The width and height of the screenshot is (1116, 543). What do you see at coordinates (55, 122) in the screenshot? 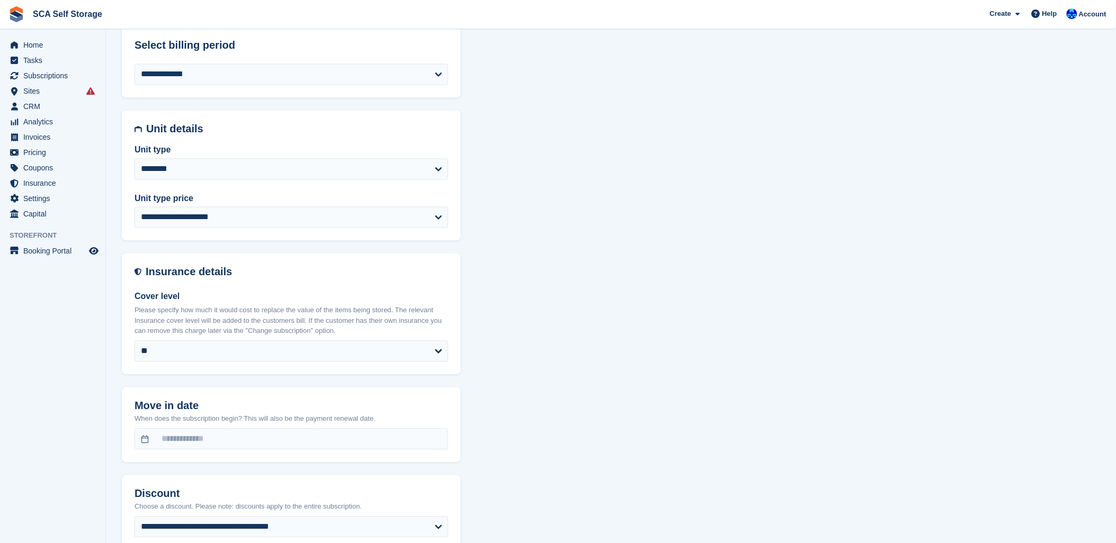
I see `span: Analytics` at bounding box center [55, 122].